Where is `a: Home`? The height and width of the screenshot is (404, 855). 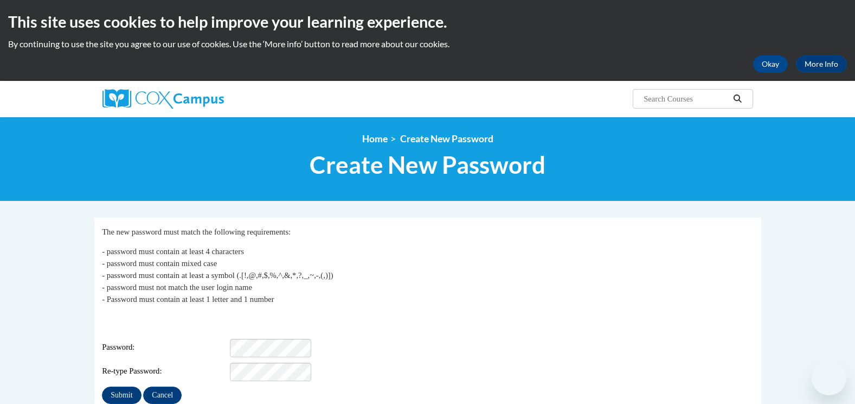 a: Home is located at coordinates (375, 138).